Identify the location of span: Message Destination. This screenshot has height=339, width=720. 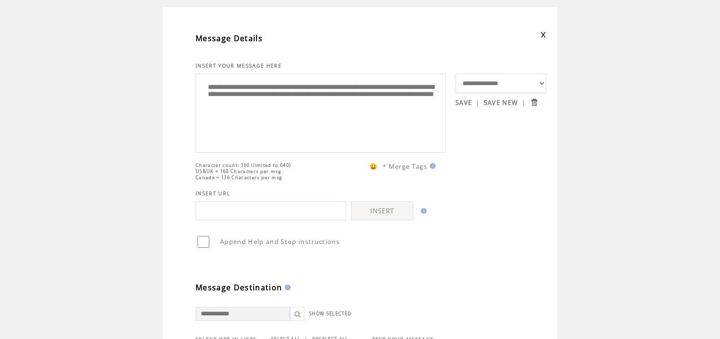
(239, 287).